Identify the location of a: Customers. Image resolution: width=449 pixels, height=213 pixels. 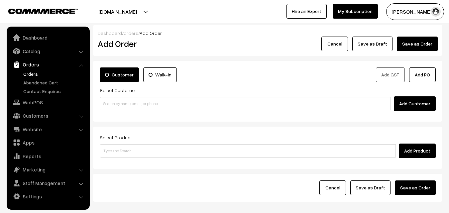
(48, 116).